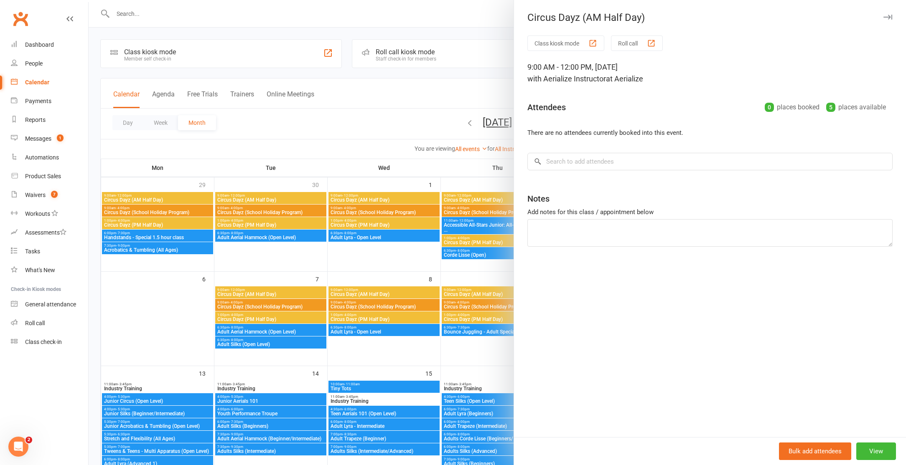 This screenshot has width=906, height=465. I want to click on div: Automations, so click(42, 157).